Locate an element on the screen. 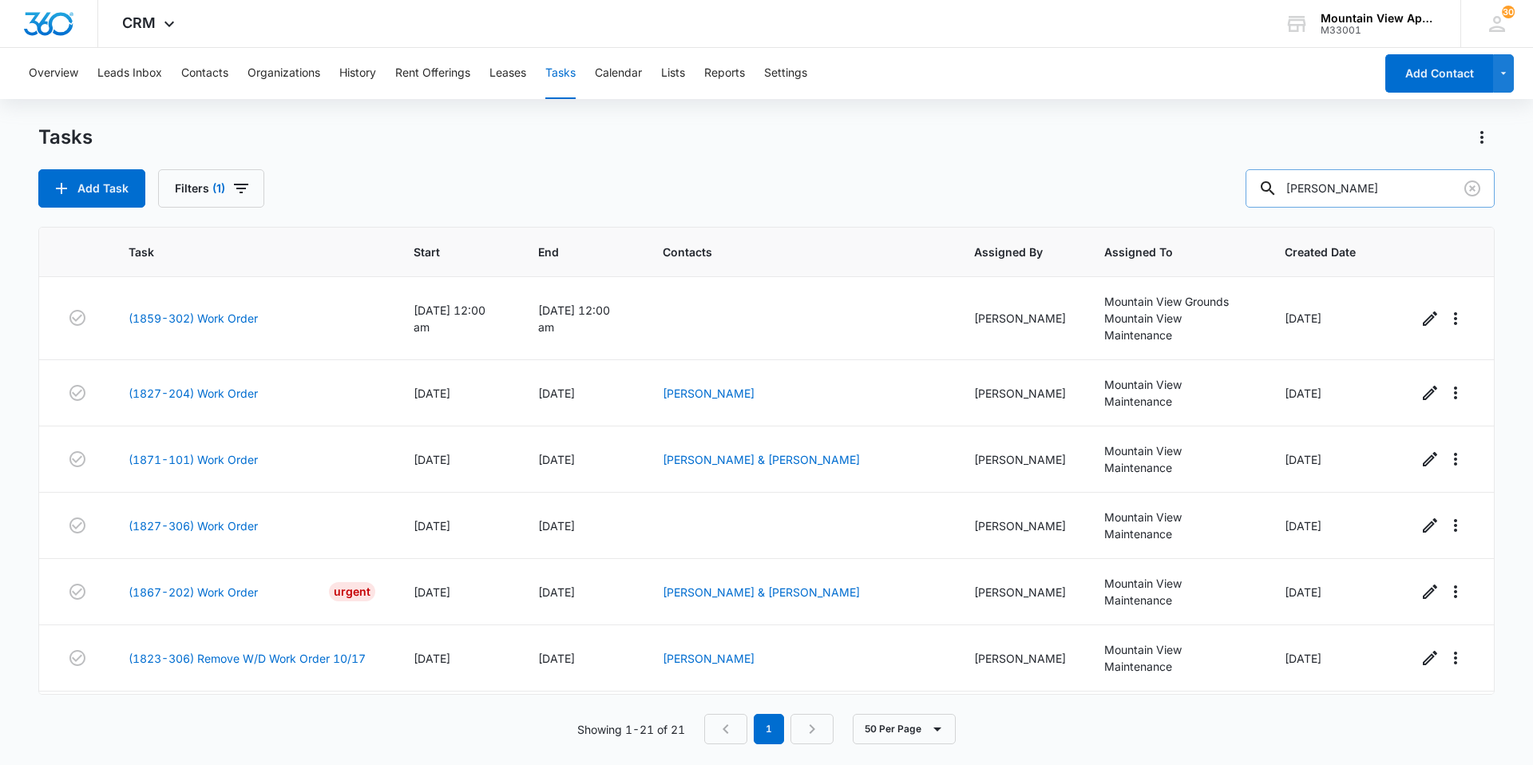  button: Overview is located at coordinates (53, 73).